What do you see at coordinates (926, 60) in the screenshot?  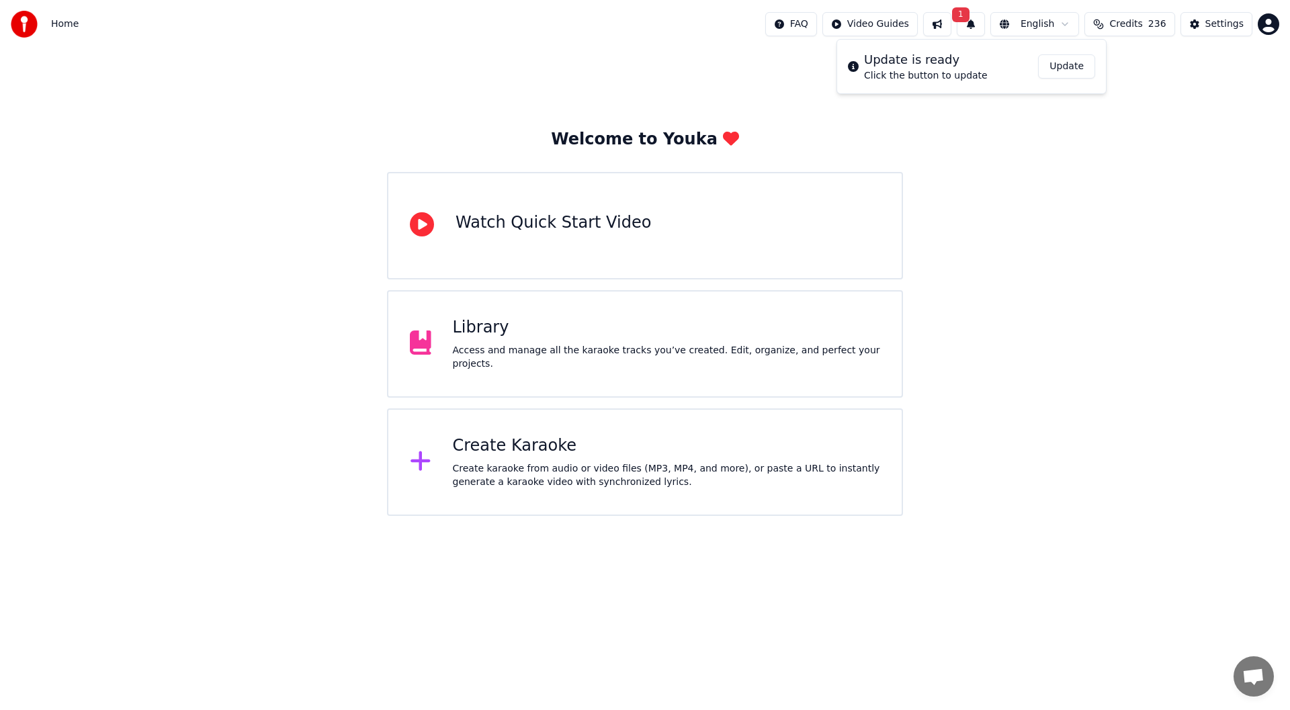 I see `div: Update is ready` at bounding box center [926, 60].